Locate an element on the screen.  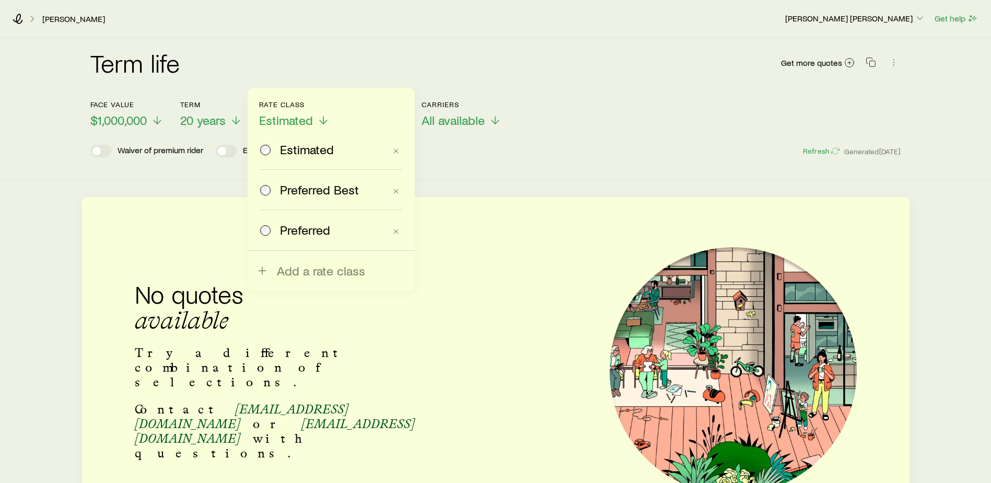
p: Waiver of premium rider is located at coordinates (160, 151).